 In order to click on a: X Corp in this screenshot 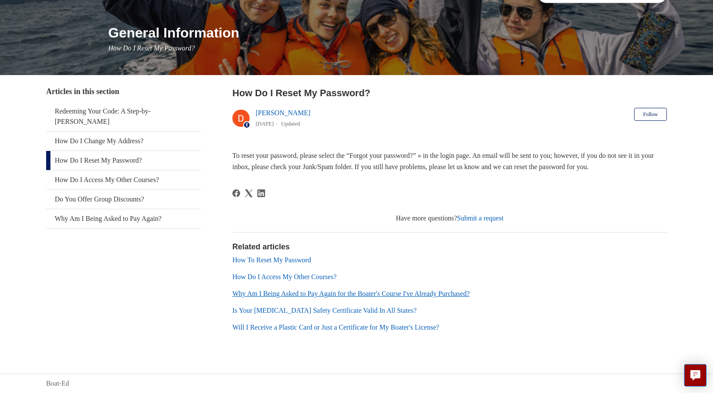, I will do `click(249, 193)`.